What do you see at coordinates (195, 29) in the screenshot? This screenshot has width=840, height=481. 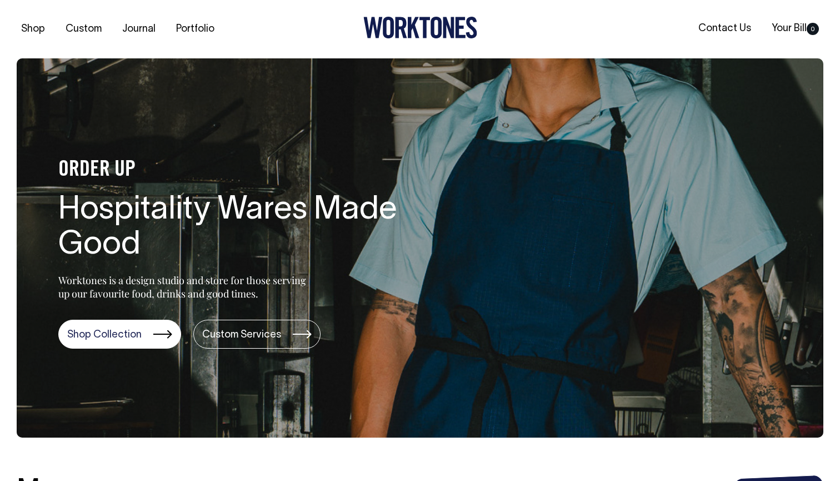 I see `a: Portfolio` at bounding box center [195, 29].